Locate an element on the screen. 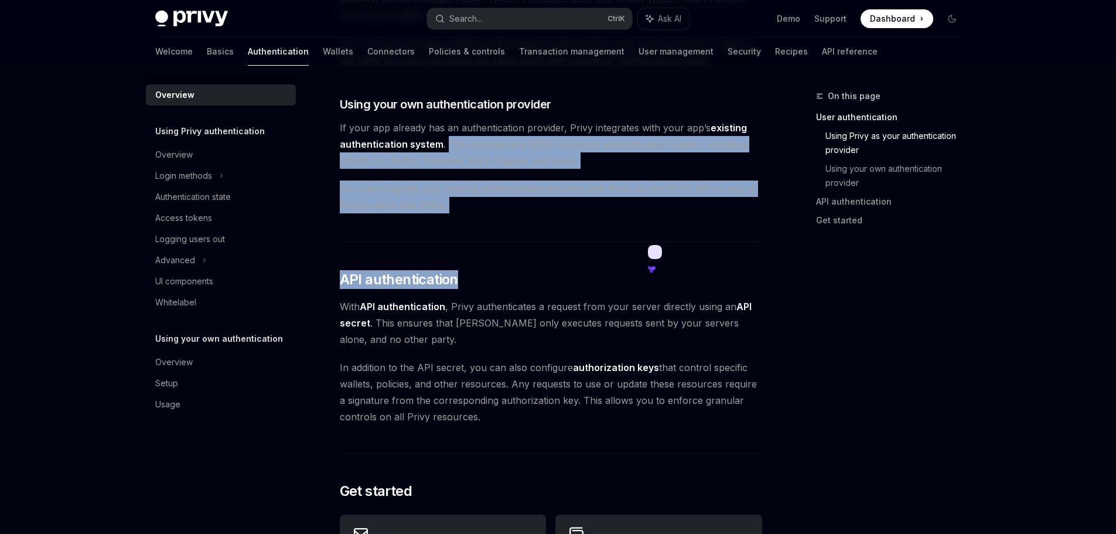  strong: authorization keys is located at coordinates (616, 367).